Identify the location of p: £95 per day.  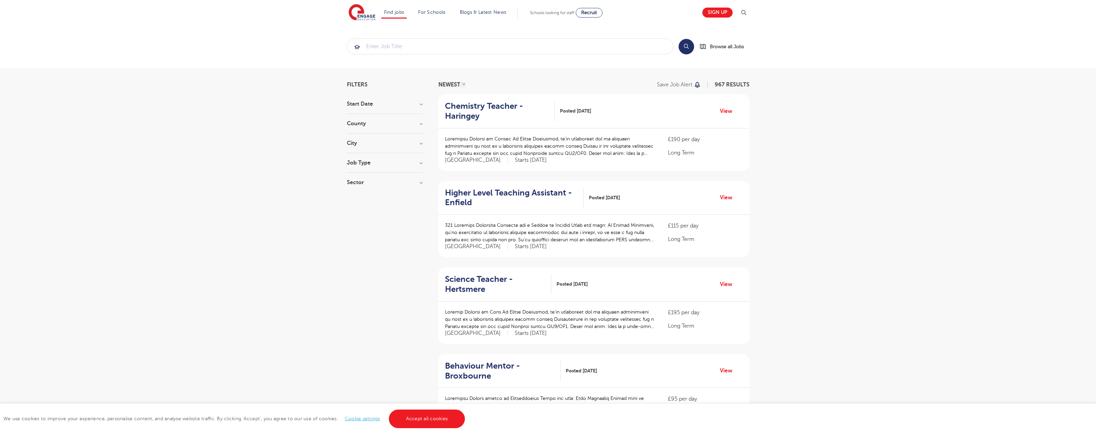
(705, 399).